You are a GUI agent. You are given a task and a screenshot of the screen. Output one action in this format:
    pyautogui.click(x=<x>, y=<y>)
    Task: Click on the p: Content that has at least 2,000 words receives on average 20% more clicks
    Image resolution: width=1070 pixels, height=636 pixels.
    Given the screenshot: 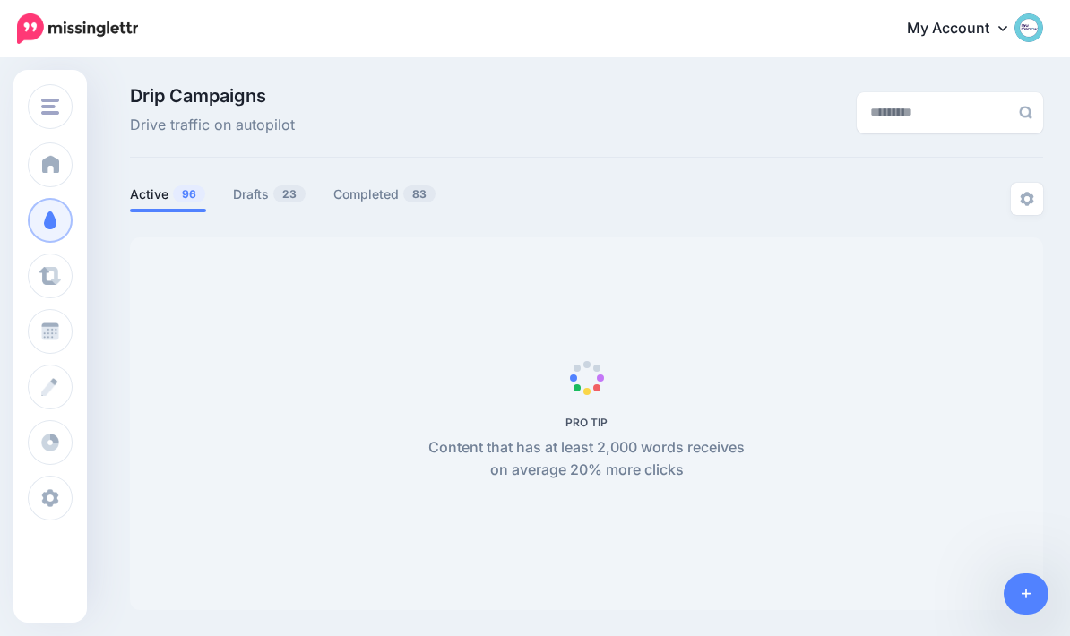 What is the action you would take?
    pyautogui.click(x=586, y=460)
    